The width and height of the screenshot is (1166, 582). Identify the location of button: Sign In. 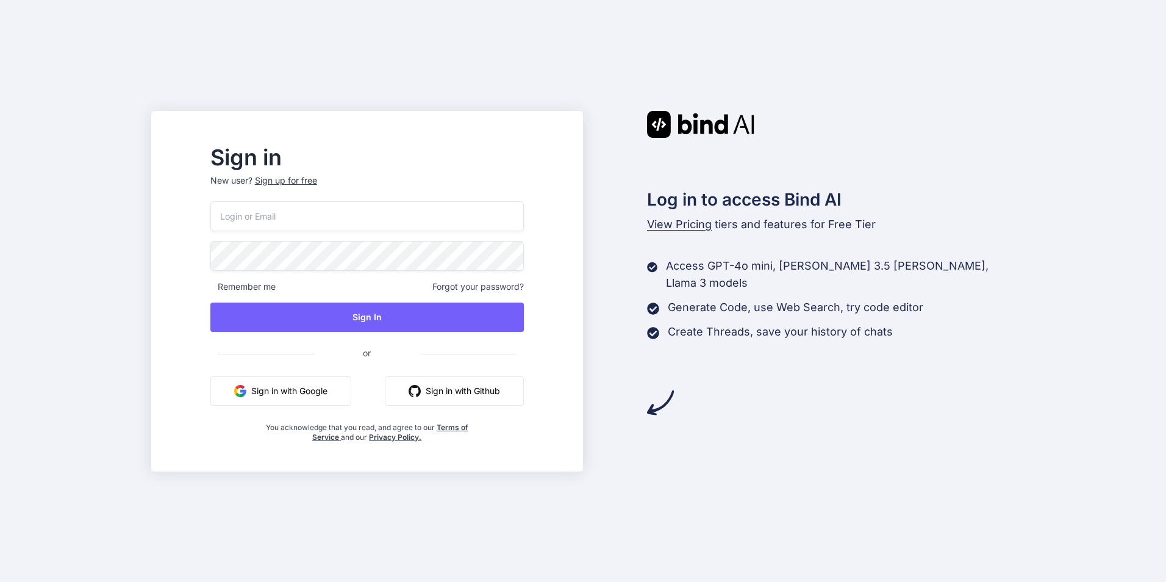
(367, 317).